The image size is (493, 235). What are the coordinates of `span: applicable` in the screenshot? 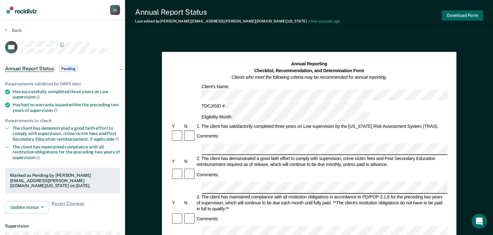 It's located at (106, 139).